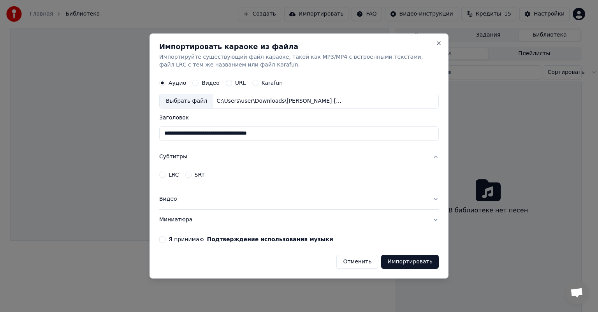 This screenshot has height=312, width=598. Describe the element at coordinates (299, 61) in the screenshot. I see `p: Импортируйте существующий файл караоке, такой как MP3/MP4 с встроенными текстами, файл LRC с тем ...` at that location.